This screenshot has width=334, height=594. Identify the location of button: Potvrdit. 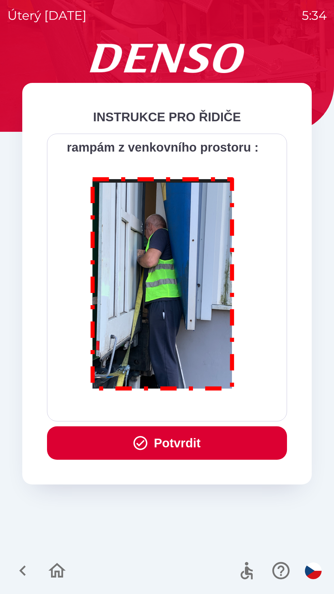
(167, 443).